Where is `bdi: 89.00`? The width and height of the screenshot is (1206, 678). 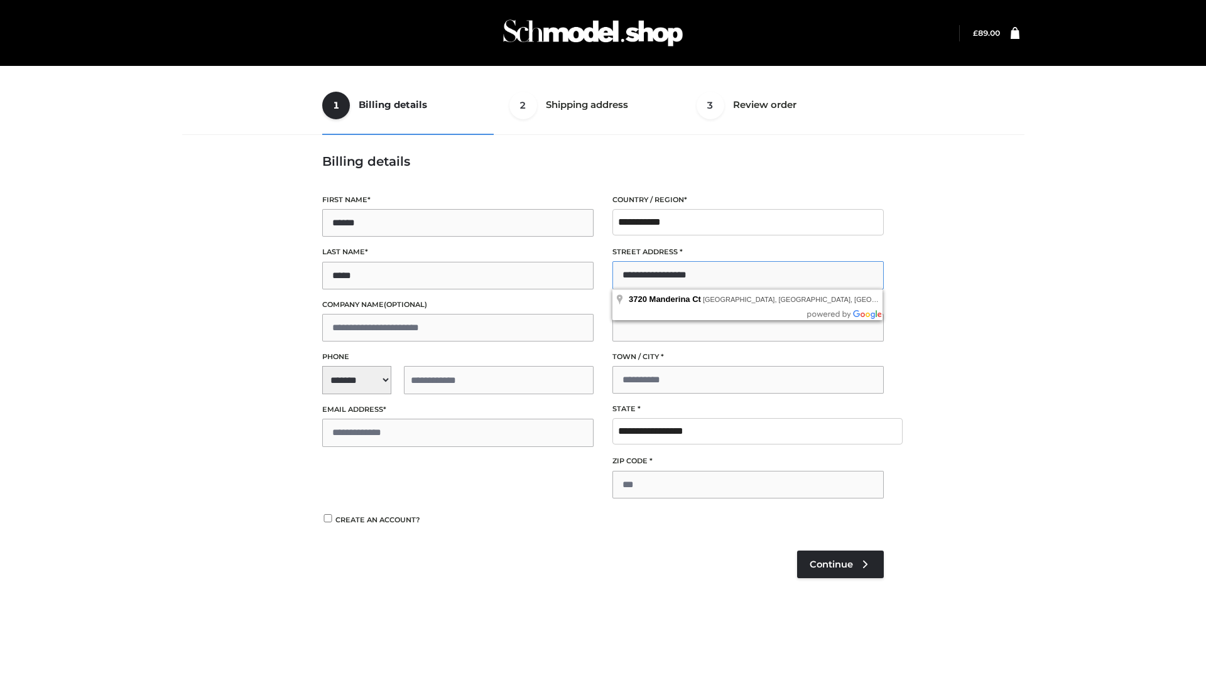
bdi: 89.00 is located at coordinates (986, 33).